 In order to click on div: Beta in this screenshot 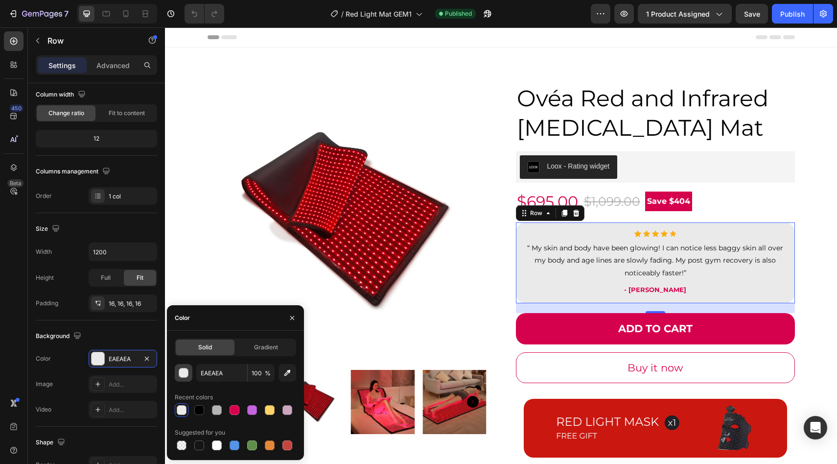, I will do `click(15, 183)`.